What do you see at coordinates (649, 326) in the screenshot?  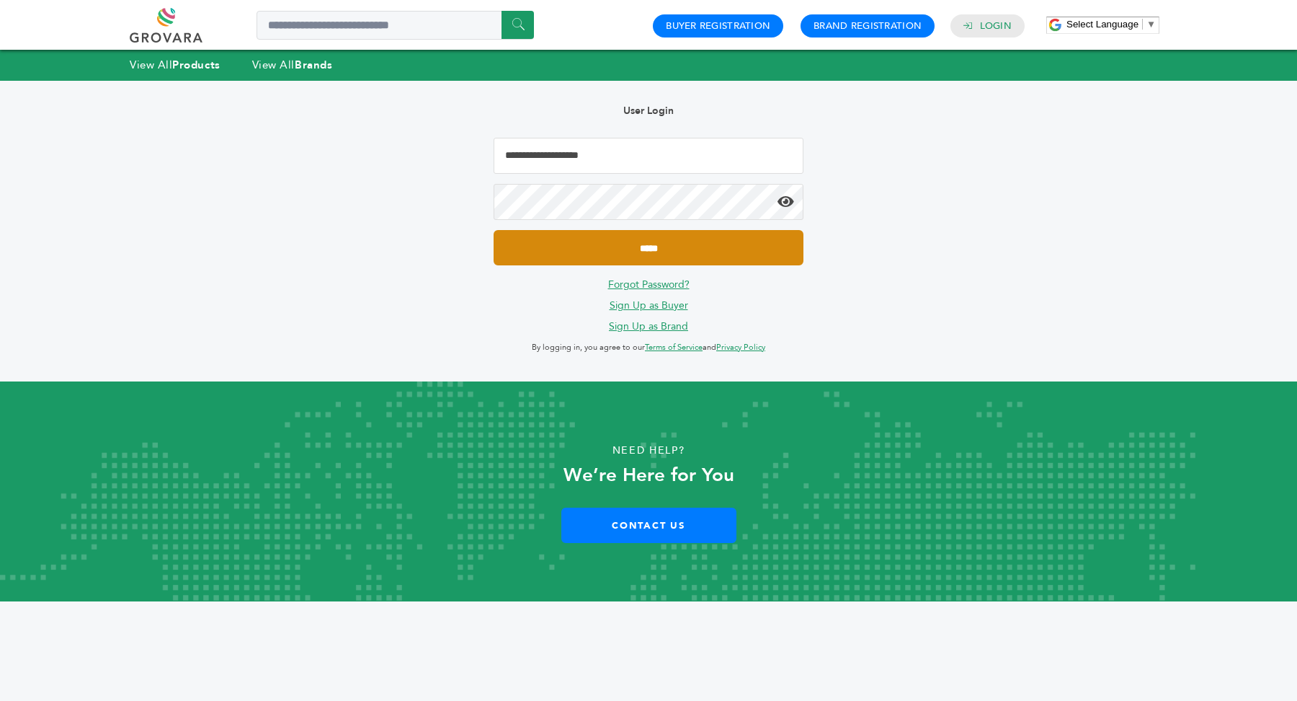 I see `a: Sign Up as Brand` at bounding box center [649, 326].